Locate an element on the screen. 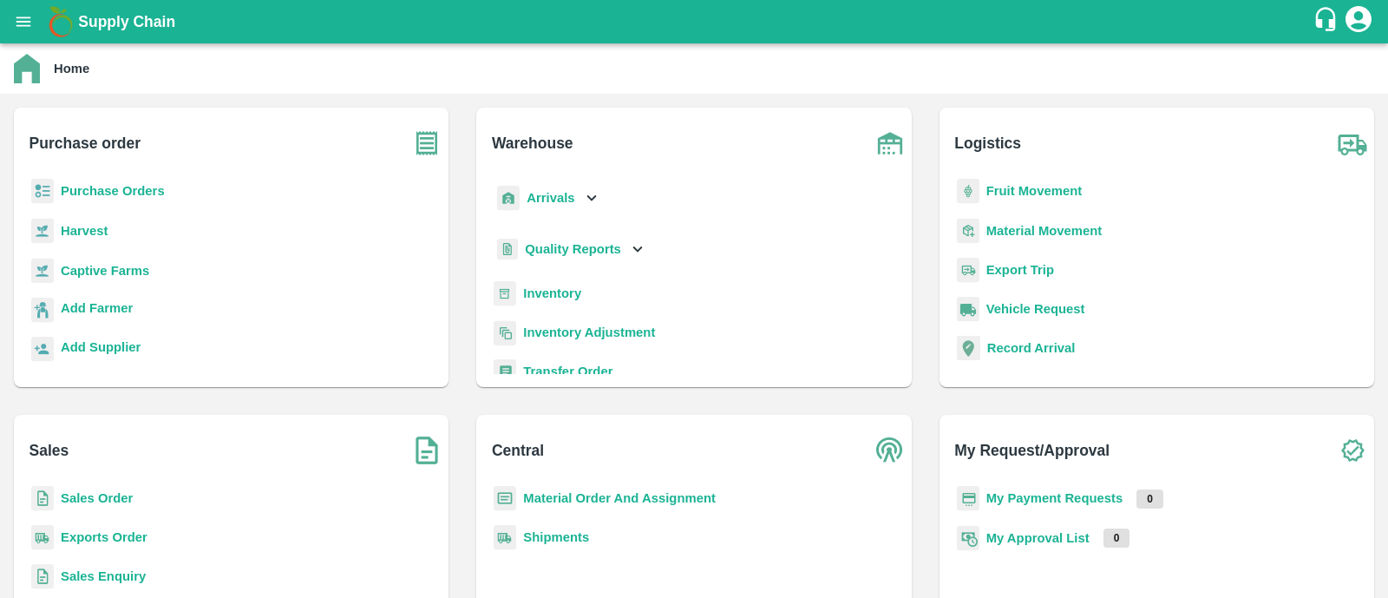 The image size is (1388, 598). b: Warehouse is located at coordinates (533, 143).